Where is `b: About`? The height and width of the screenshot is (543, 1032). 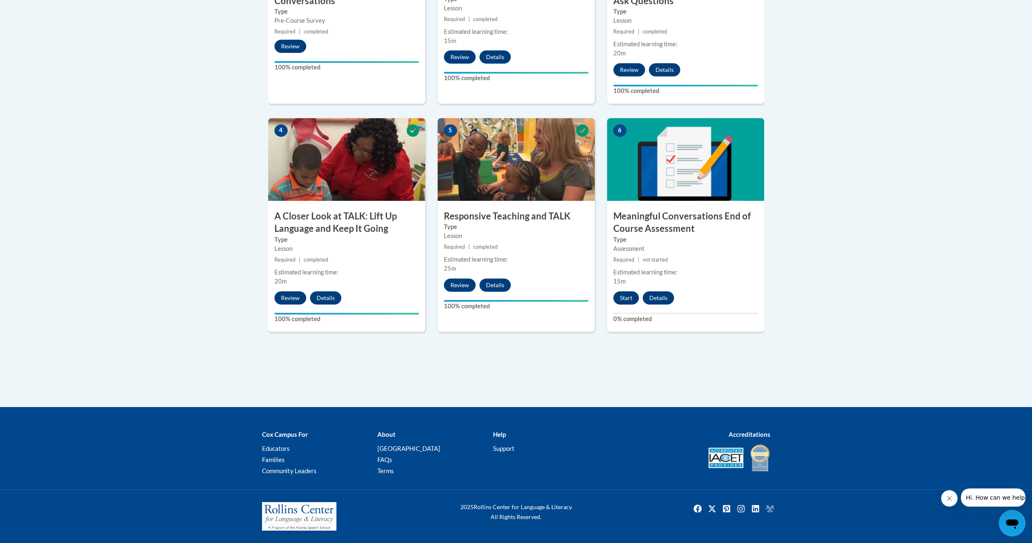 b: About is located at coordinates (386, 434).